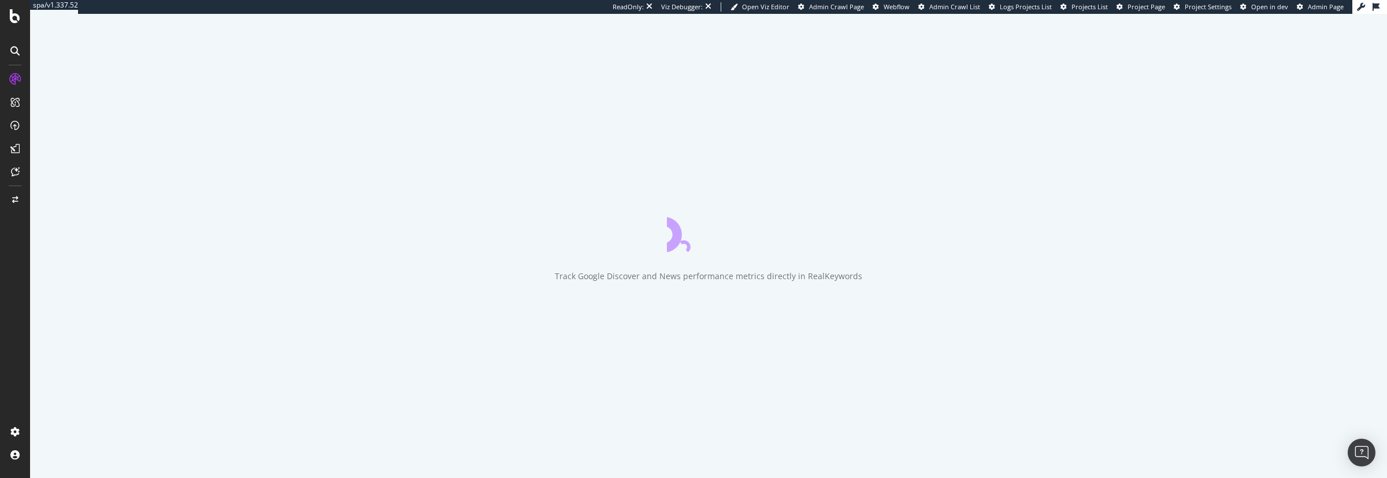 The image size is (1387, 478). What do you see at coordinates (1026, 6) in the screenshot?
I see `span: Logs Projects List` at bounding box center [1026, 6].